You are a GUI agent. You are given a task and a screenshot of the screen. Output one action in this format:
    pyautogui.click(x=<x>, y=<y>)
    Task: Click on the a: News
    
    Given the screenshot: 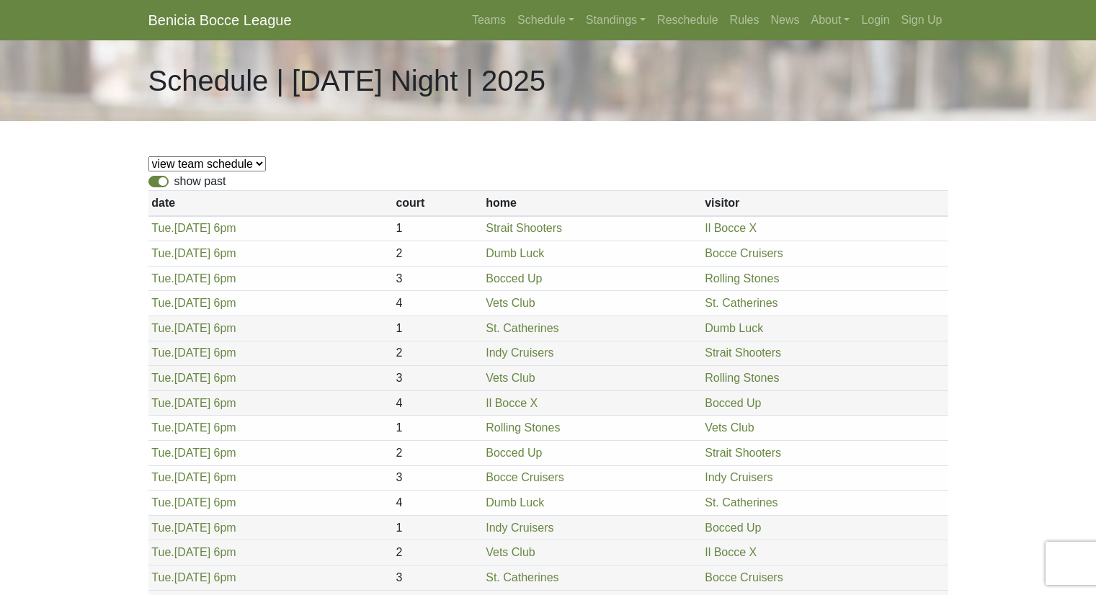 What is the action you would take?
    pyautogui.click(x=786, y=20)
    